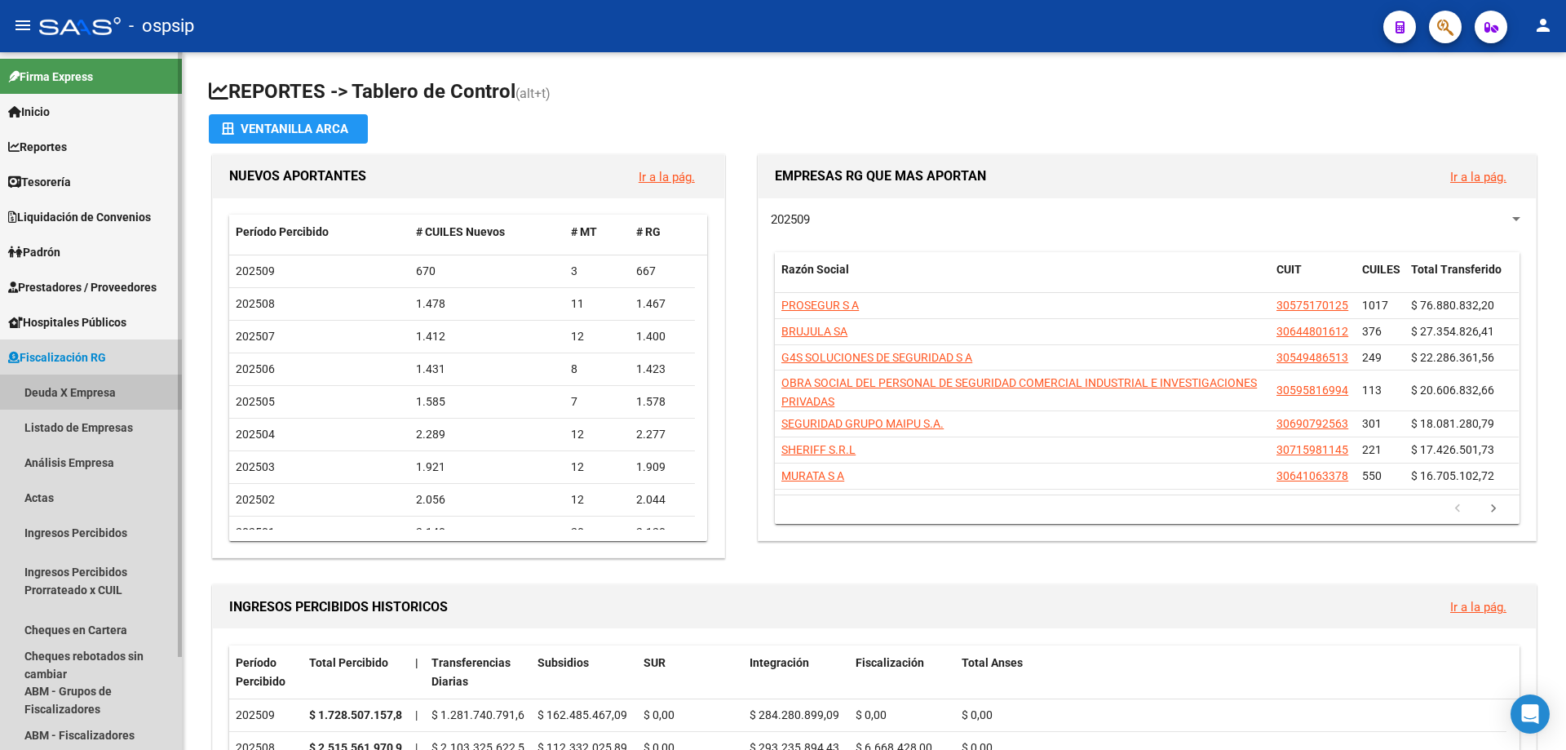  I want to click on div: 202509, so click(266, 715).